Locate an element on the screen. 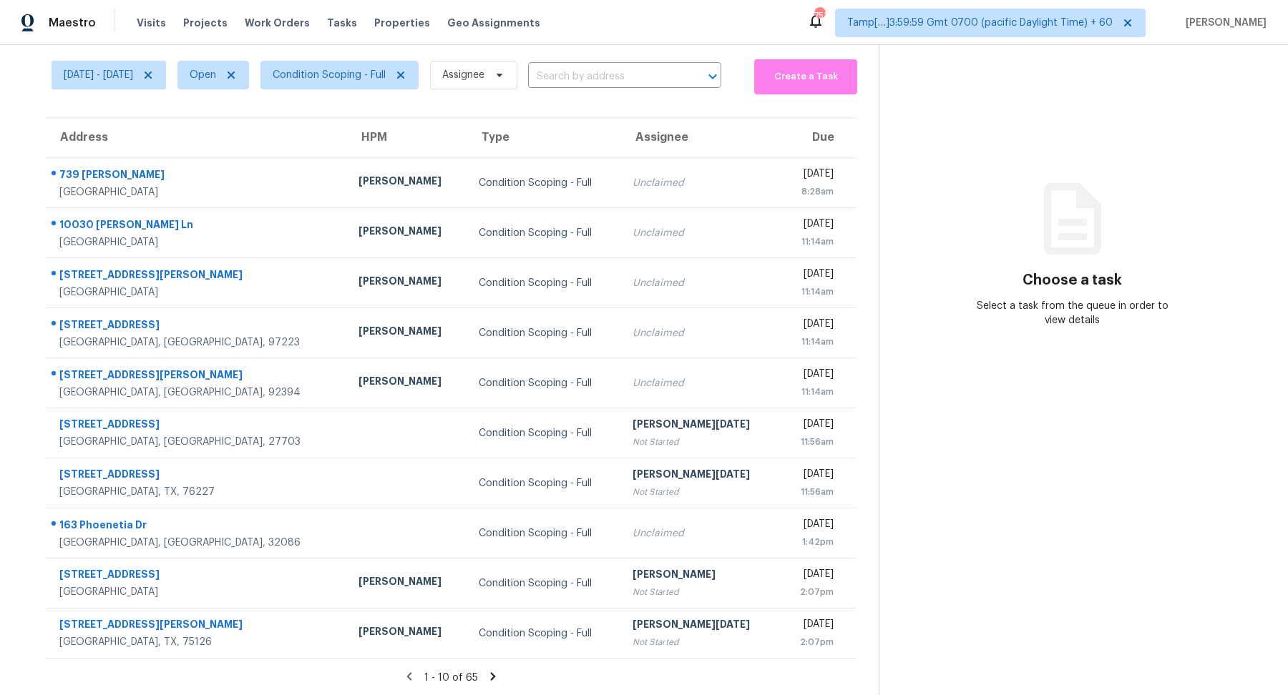 Image resolution: width=1288 pixels, height=695 pixels. div: 163 Phoenetia Dr is located at coordinates (197, 527).